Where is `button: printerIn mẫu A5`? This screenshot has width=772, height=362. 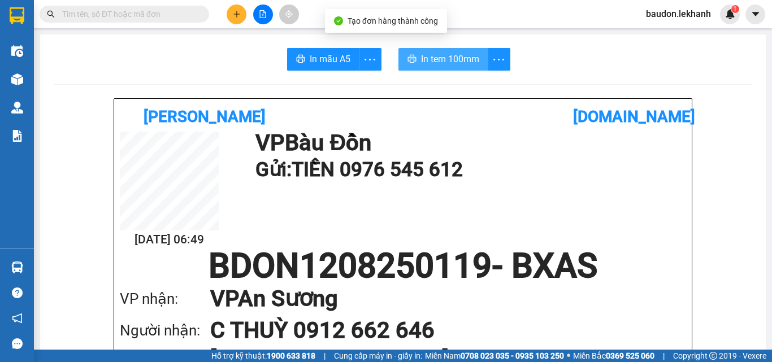
button: printerIn mẫu A5 is located at coordinates (323, 59).